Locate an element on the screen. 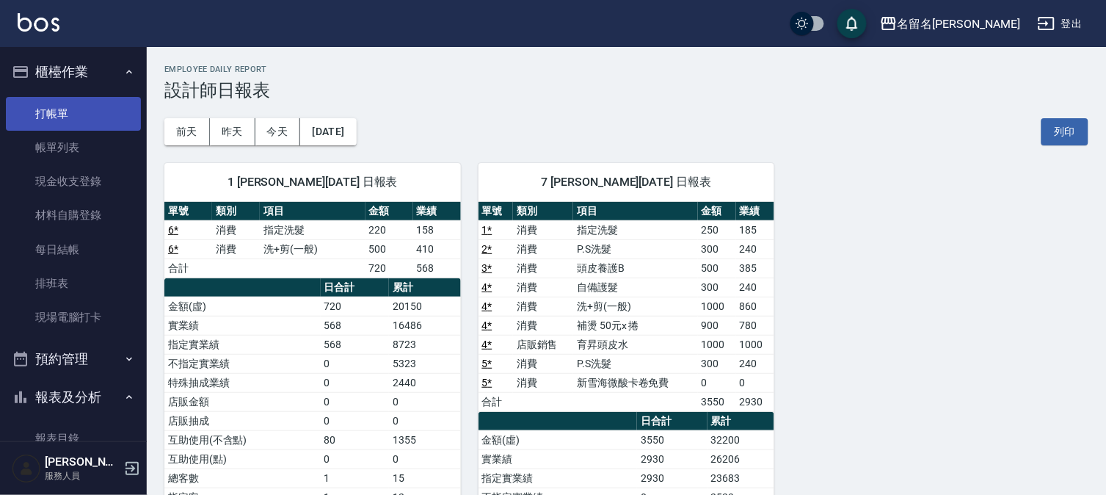 The height and width of the screenshot is (495, 1106). button: 櫃檯作業 is located at coordinates (73, 72).